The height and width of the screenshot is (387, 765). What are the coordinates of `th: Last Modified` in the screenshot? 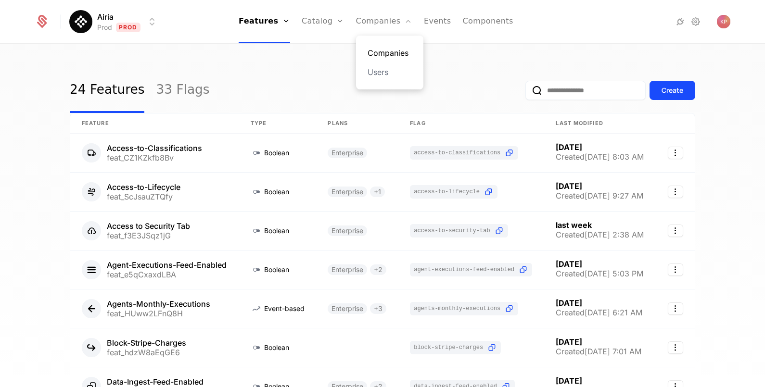 It's located at (600, 124).